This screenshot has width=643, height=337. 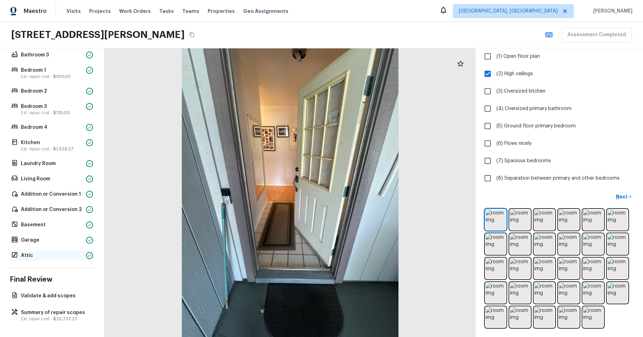 What do you see at coordinates (221, 11) in the screenshot?
I see `span: Properties` at bounding box center [221, 11].